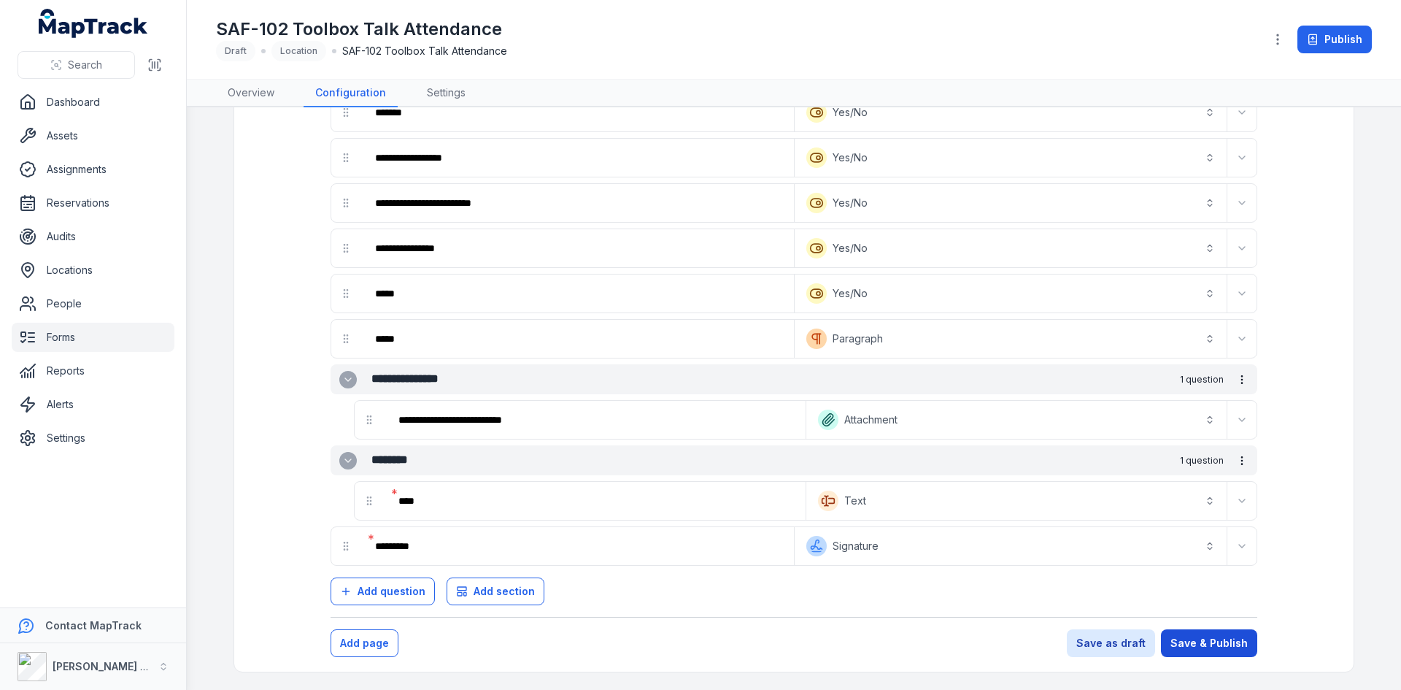  What do you see at coordinates (93, 23) in the screenshot?
I see `a: MapTrack` at bounding box center [93, 23].